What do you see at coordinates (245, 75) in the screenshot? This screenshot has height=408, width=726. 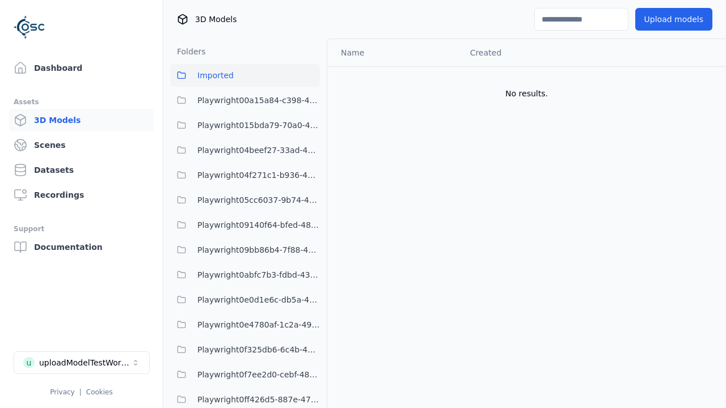 I see `button: Imported` at bounding box center [245, 75].